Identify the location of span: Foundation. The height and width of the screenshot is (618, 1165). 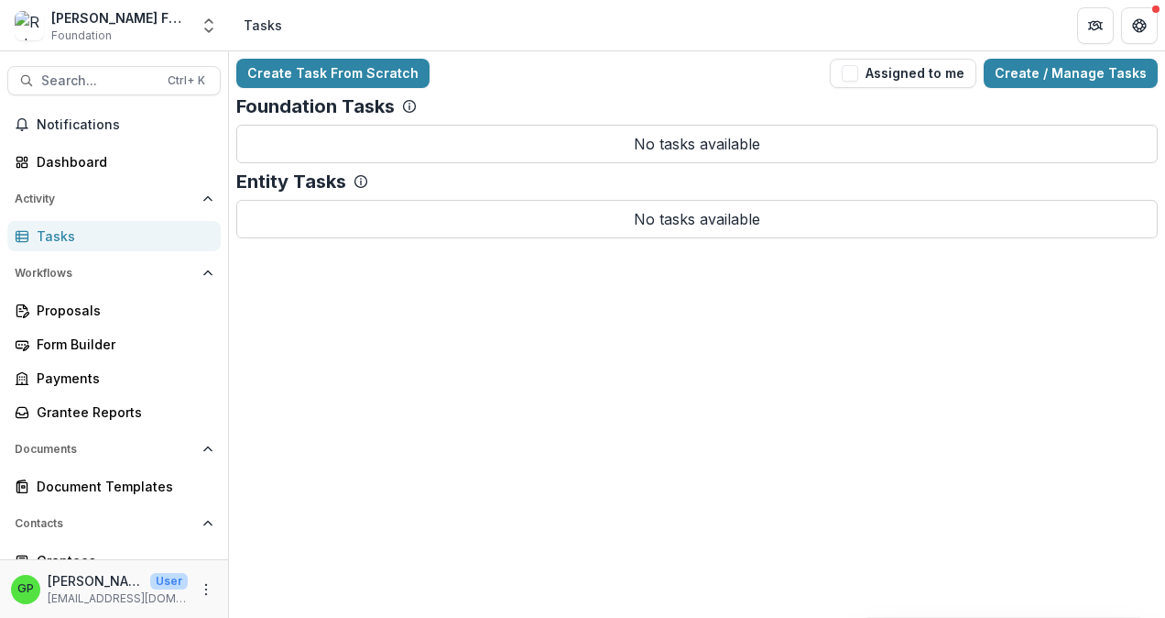
(82, 36).